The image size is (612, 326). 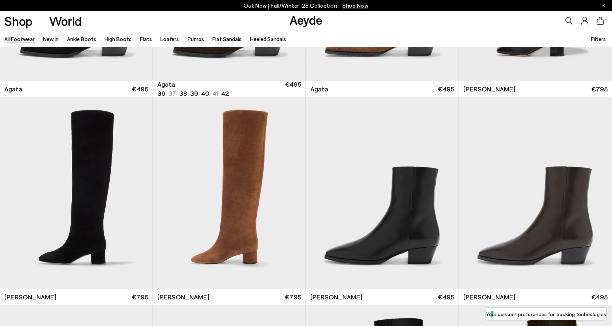 I want to click on ul: variant, so click(x=192, y=93).